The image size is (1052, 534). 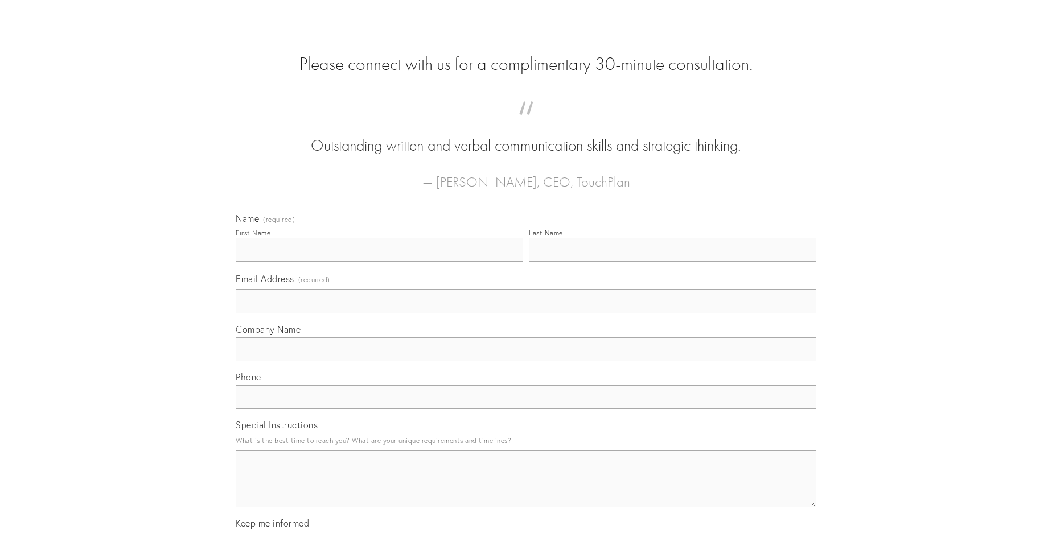 What do you see at coordinates (265, 279) in the screenshot?
I see `span: Email Address` at bounding box center [265, 279].